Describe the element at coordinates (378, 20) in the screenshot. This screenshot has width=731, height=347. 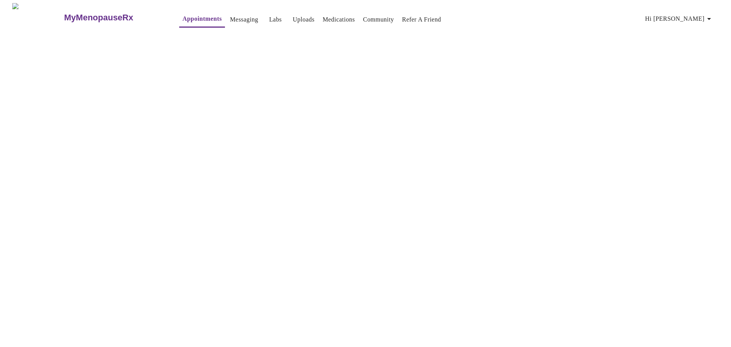
I see `a: Community` at that location.